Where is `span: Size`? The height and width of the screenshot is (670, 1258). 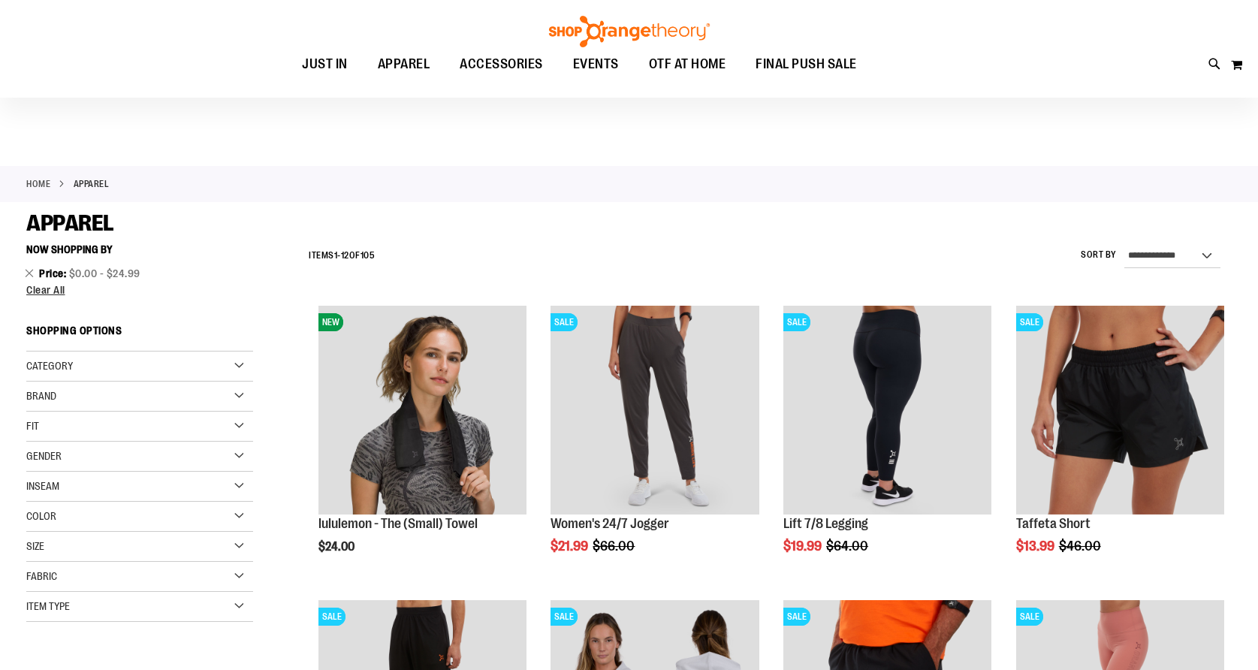
span: Size is located at coordinates (35, 546).